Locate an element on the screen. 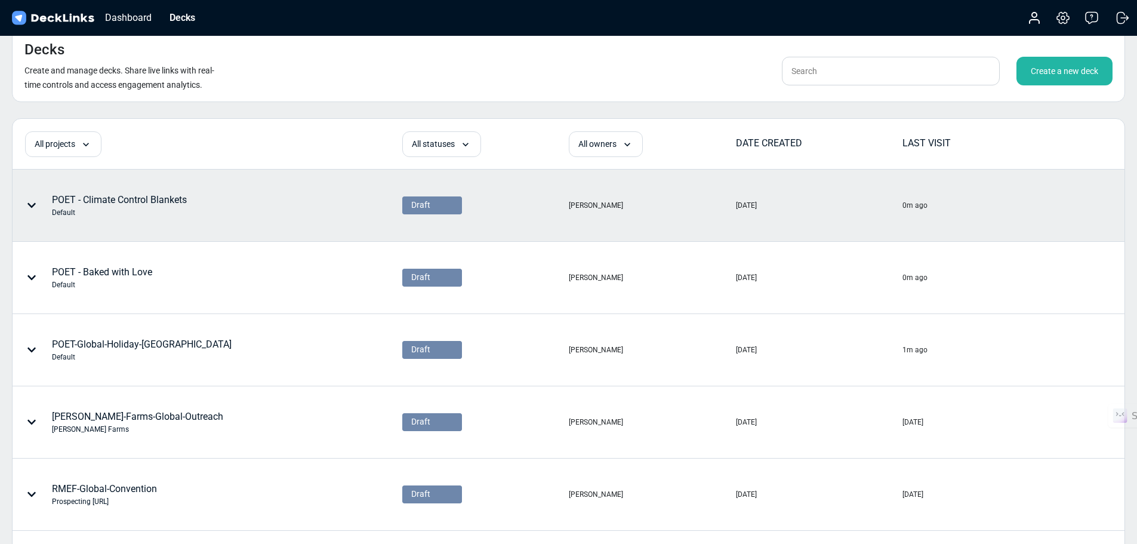  div: Create a new deck is located at coordinates (1064, 71).